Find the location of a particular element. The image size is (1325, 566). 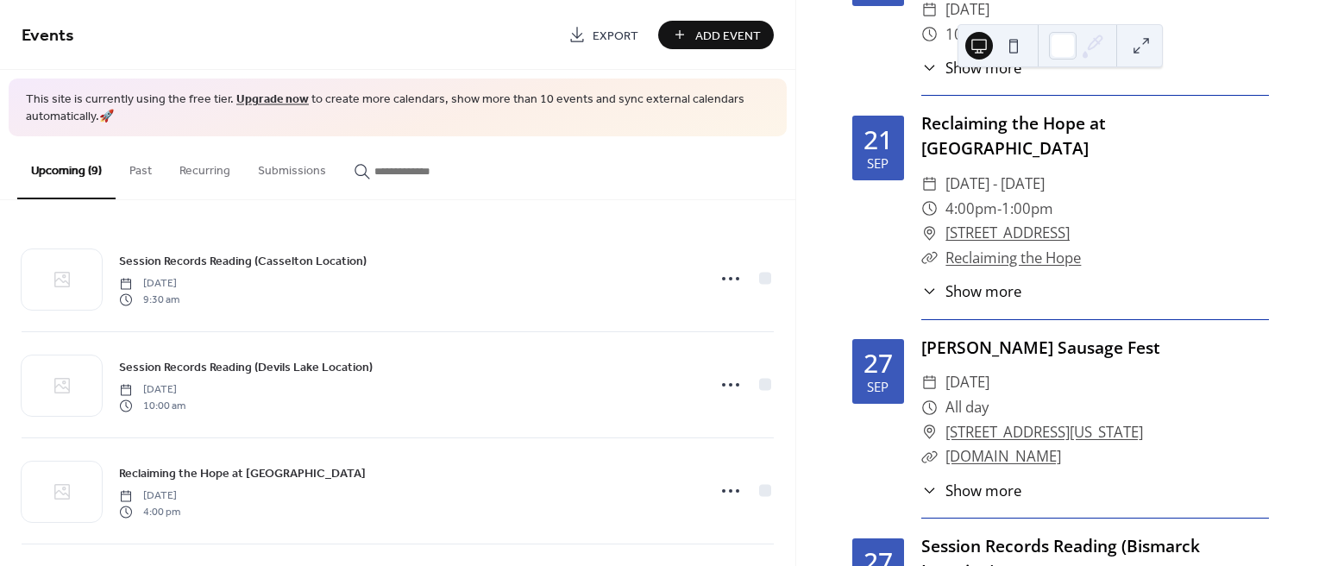

span: This site is currently using the free tier. to create more calendars, show more than 10 events an... is located at coordinates (398, 108).